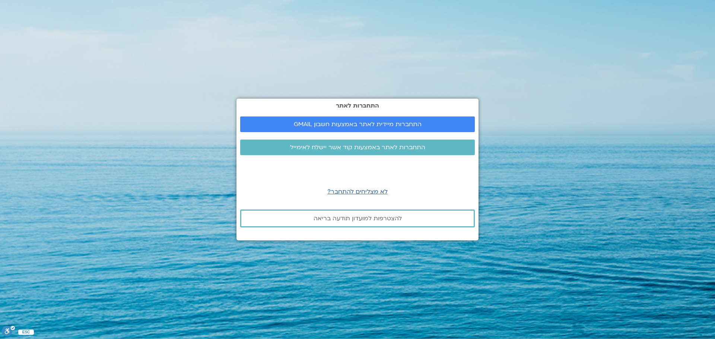 Image resolution: width=715 pixels, height=339 pixels. I want to click on span: לא מצליחים להתחבר?, so click(357, 192).